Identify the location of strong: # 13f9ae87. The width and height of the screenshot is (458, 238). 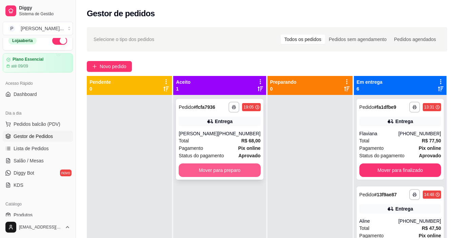
(385, 195).